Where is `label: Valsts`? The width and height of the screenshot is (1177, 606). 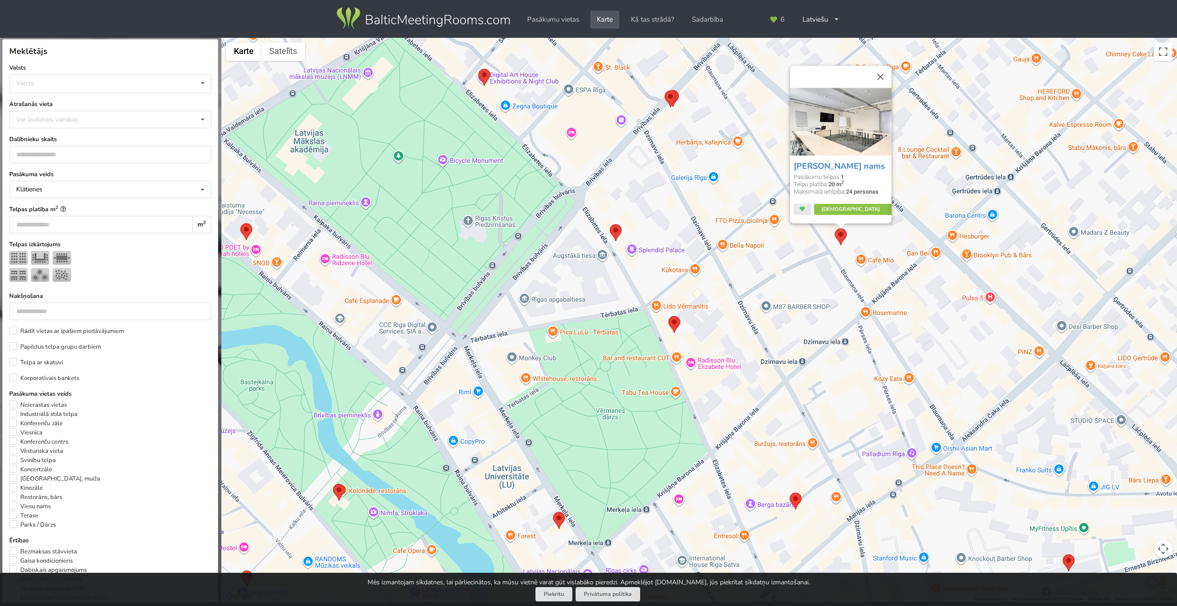
label: Valsts is located at coordinates (110, 68).